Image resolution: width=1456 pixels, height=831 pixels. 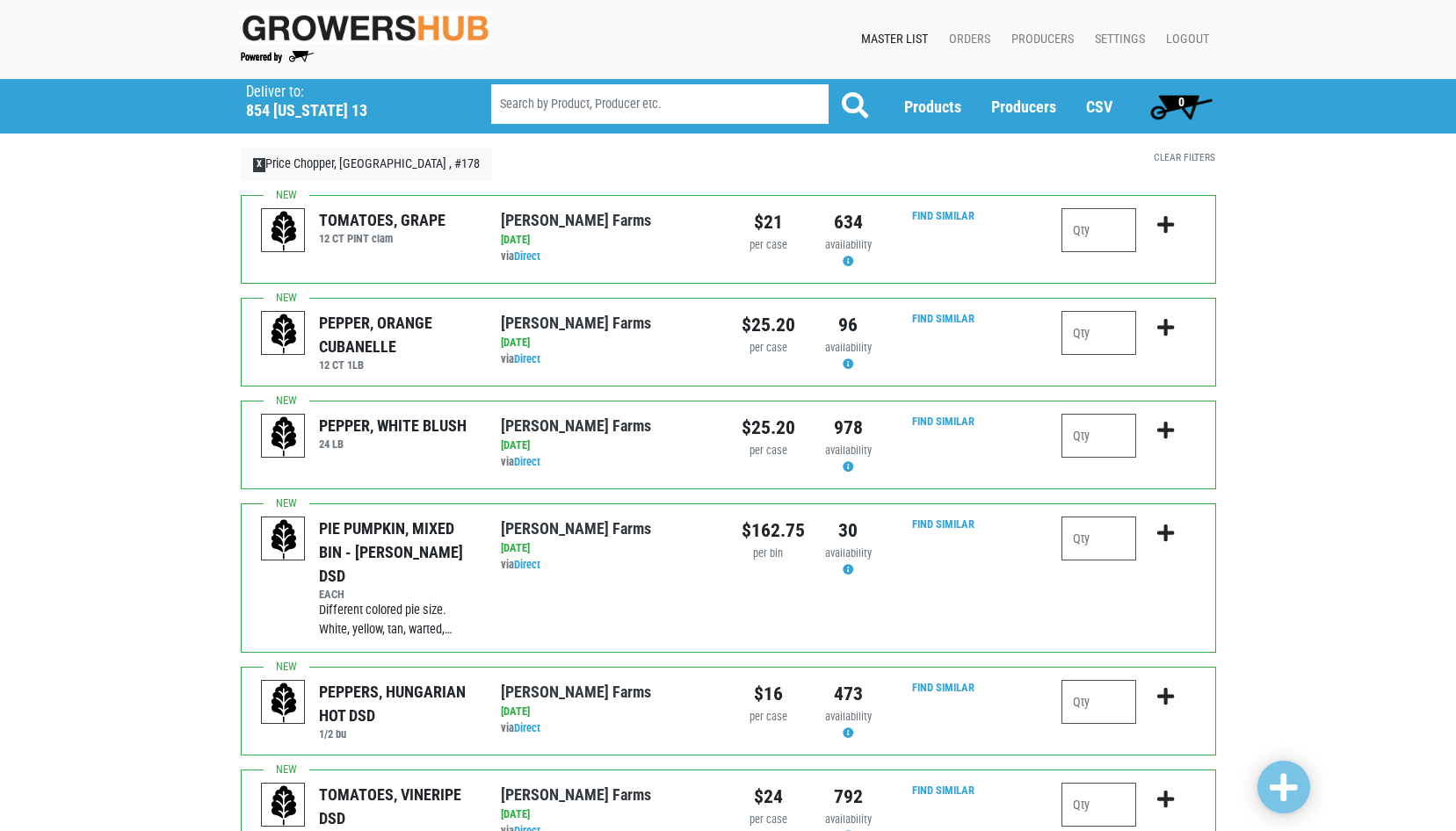 What do you see at coordinates (1185, 157) in the screenshot?
I see `a: Clear Filters` at bounding box center [1185, 157].